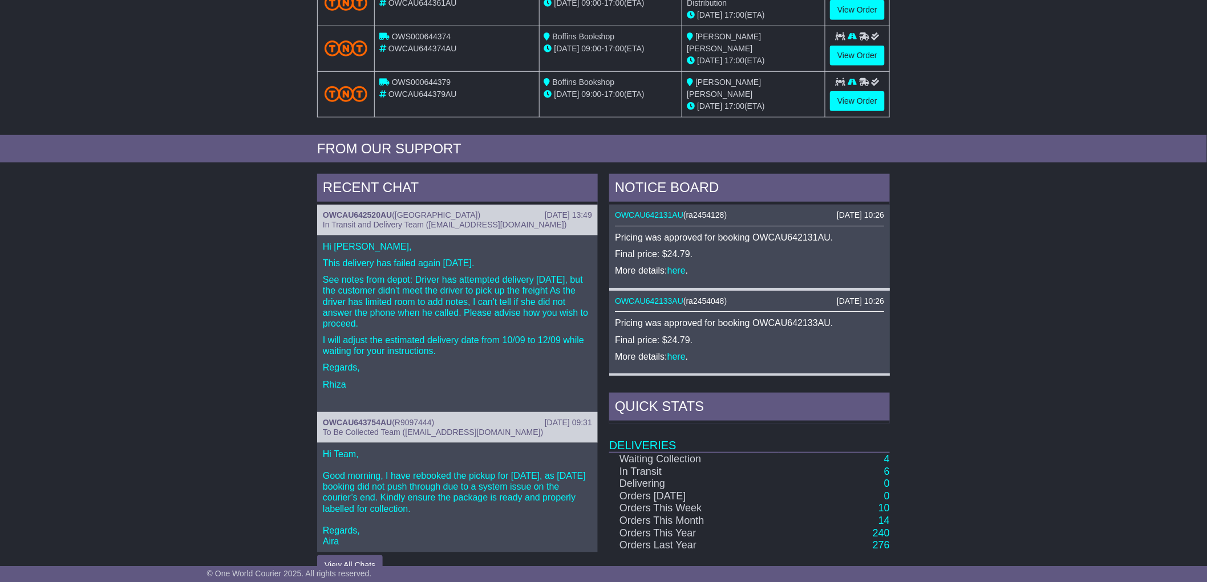  Describe the element at coordinates (457, 367) in the screenshot. I see `p: Regards,` at that location.